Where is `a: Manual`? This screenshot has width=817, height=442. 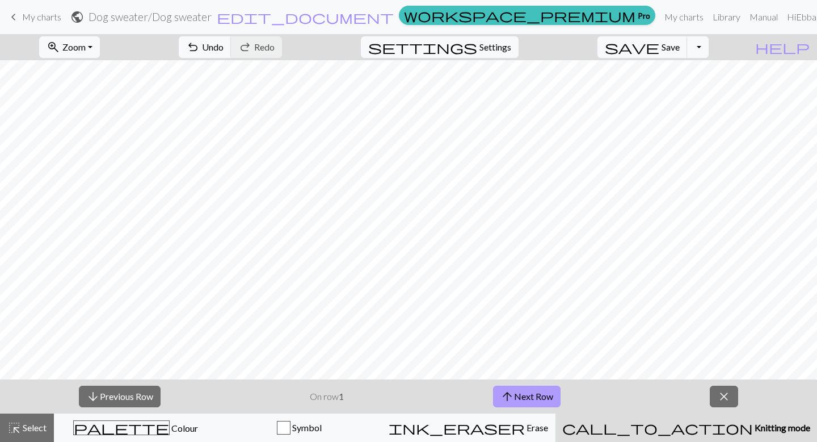 a: Manual is located at coordinates (764, 17).